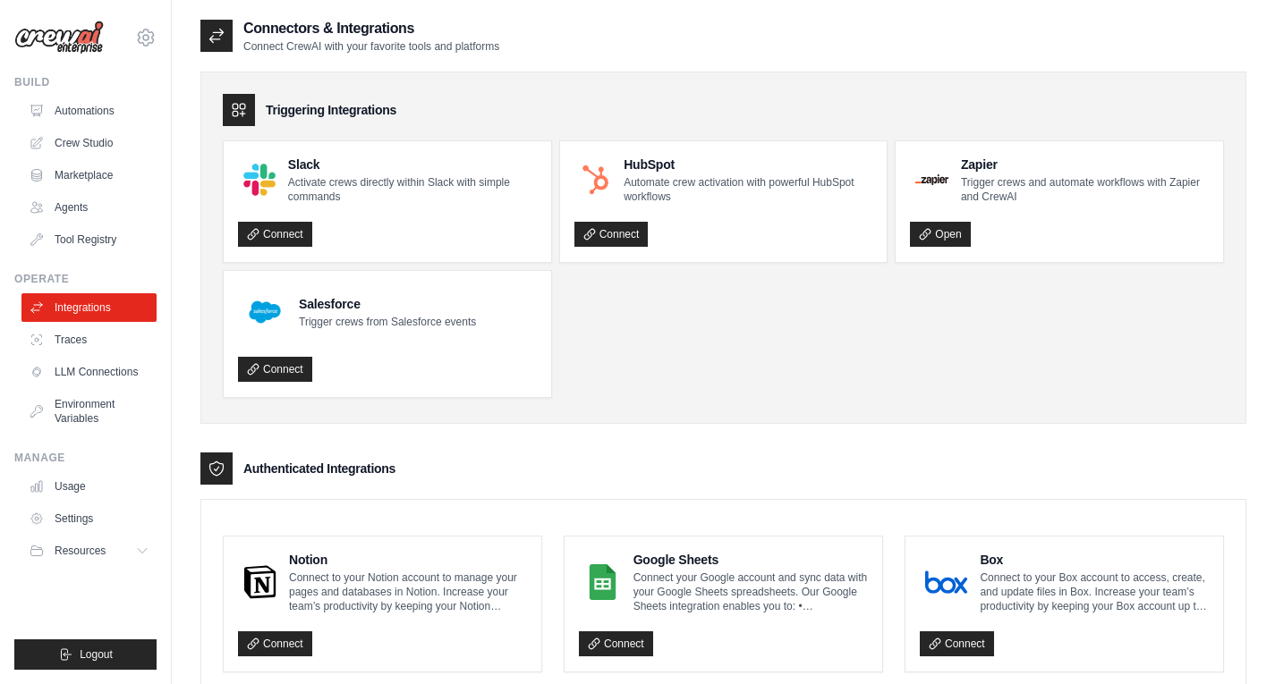 Image resolution: width=1275 pixels, height=684 pixels. I want to click on p: Trigger crews and automate workflows with Zapier and CrewAI, so click(1084, 190).